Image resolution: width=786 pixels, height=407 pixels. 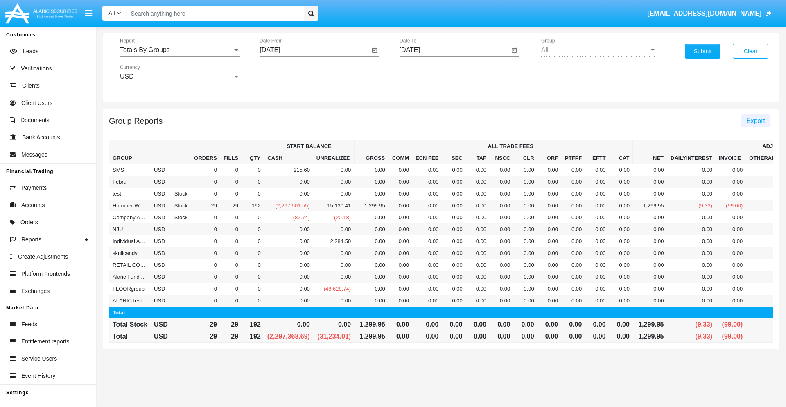 What do you see at coordinates (130, 253) in the screenshot?
I see `td: skullcandy` at bounding box center [130, 253].